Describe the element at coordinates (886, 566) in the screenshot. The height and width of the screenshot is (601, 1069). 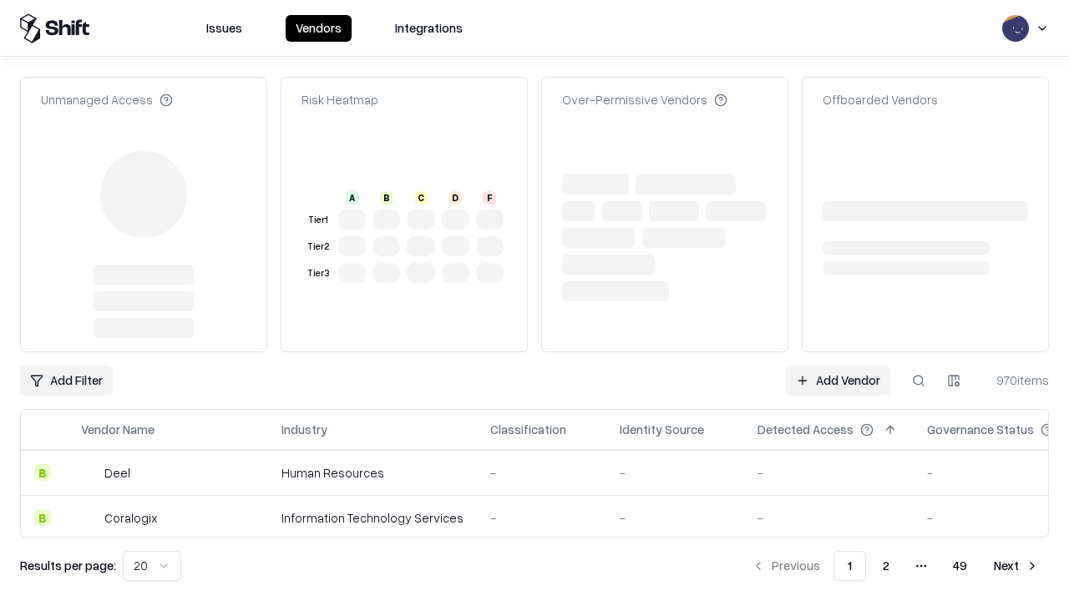
I see `button: 2` at that location.